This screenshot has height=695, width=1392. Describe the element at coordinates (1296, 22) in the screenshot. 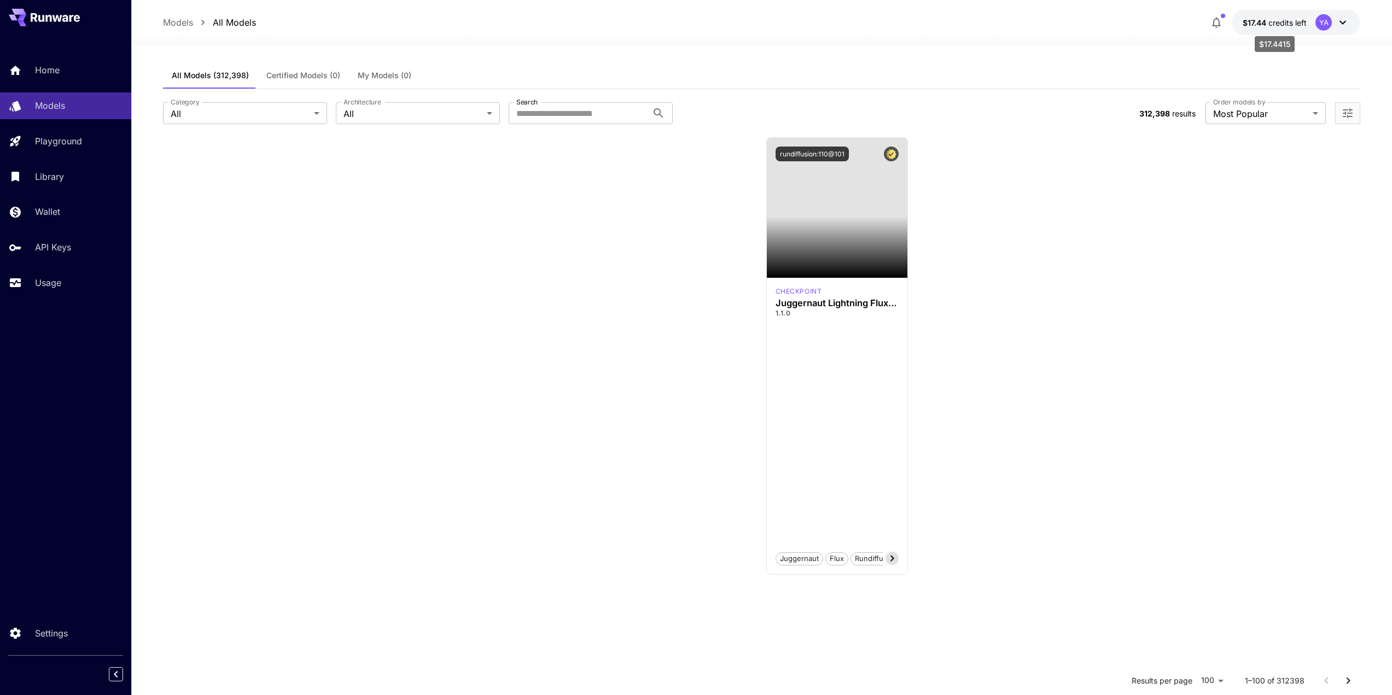

I see `button: $17.4415YA` at that location.